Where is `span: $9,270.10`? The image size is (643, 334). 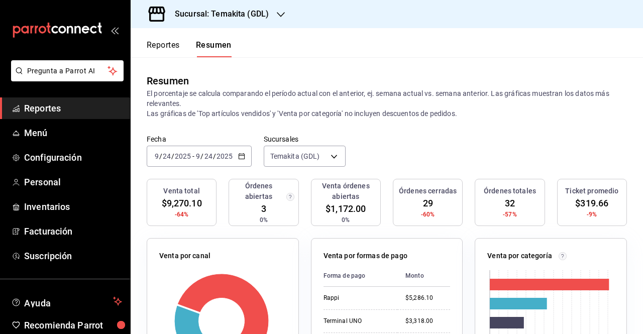
span: $9,270.10 is located at coordinates (182, 203).